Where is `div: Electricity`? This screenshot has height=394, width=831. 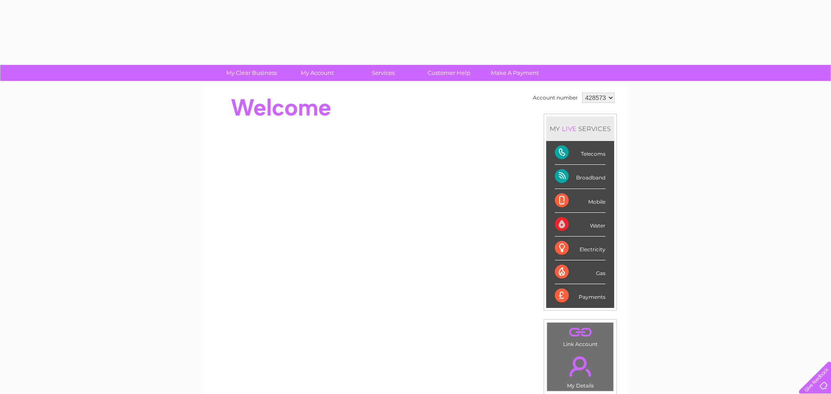
div: Electricity is located at coordinates (580, 248).